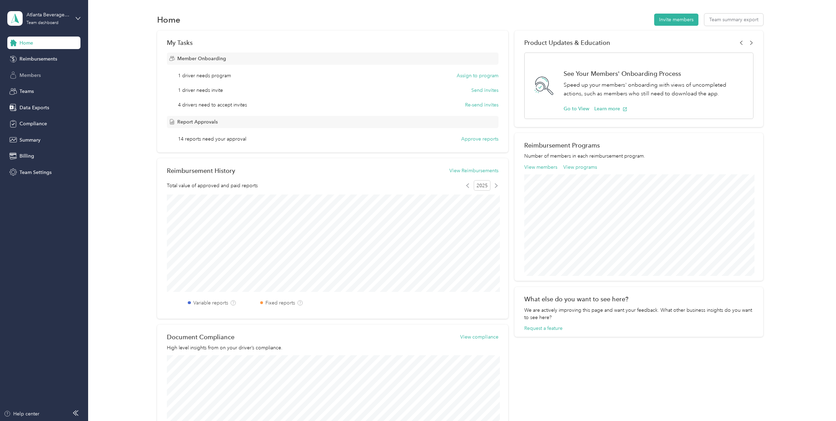 The image size is (836, 421). What do you see at coordinates (543, 328) in the screenshot?
I see `button: Request a feature` at bounding box center [543, 328].